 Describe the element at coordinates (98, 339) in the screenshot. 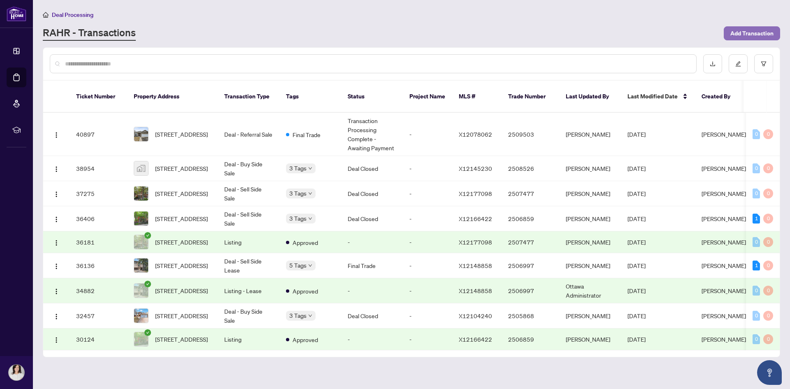

I see `td: 30124` at that location.